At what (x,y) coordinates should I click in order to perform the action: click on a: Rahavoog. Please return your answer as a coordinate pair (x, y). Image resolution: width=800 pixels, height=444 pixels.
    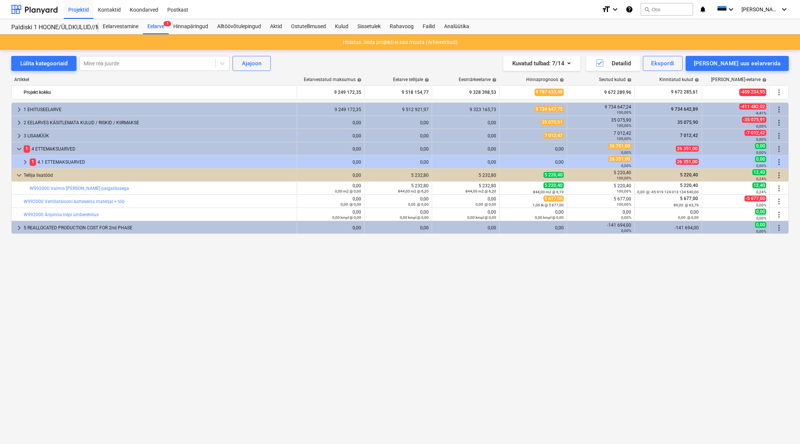
    Looking at the image, I should click on (402, 27).